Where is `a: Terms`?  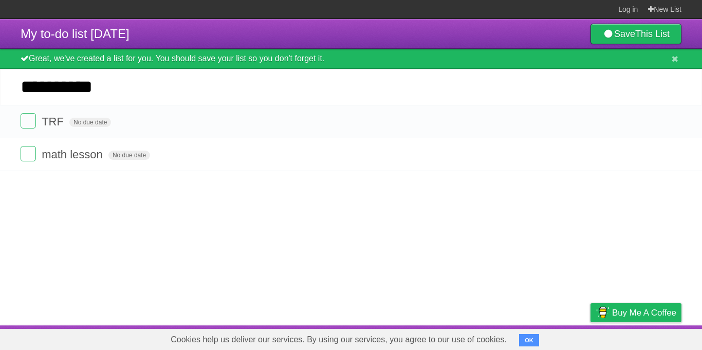 a: Terms is located at coordinates (553, 337).